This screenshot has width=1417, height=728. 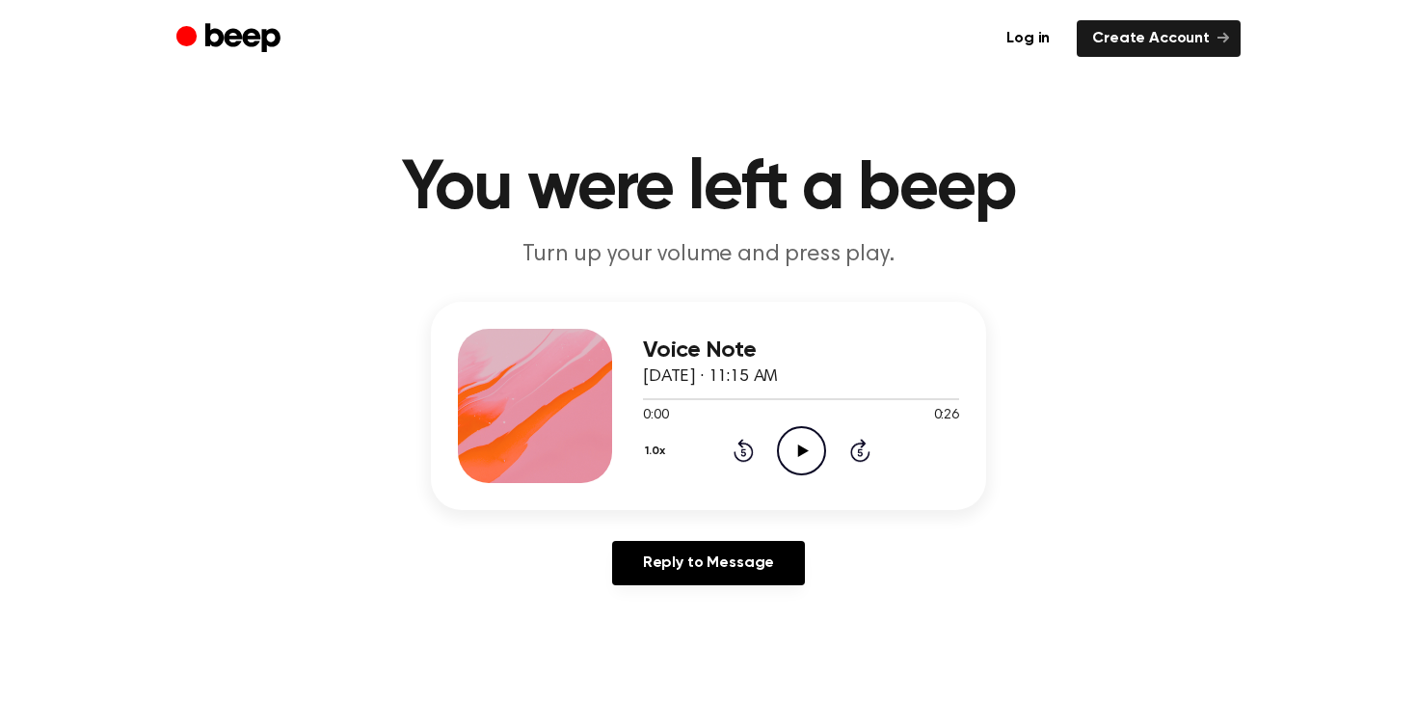 I want to click on span: 0:00, so click(x=656, y=415).